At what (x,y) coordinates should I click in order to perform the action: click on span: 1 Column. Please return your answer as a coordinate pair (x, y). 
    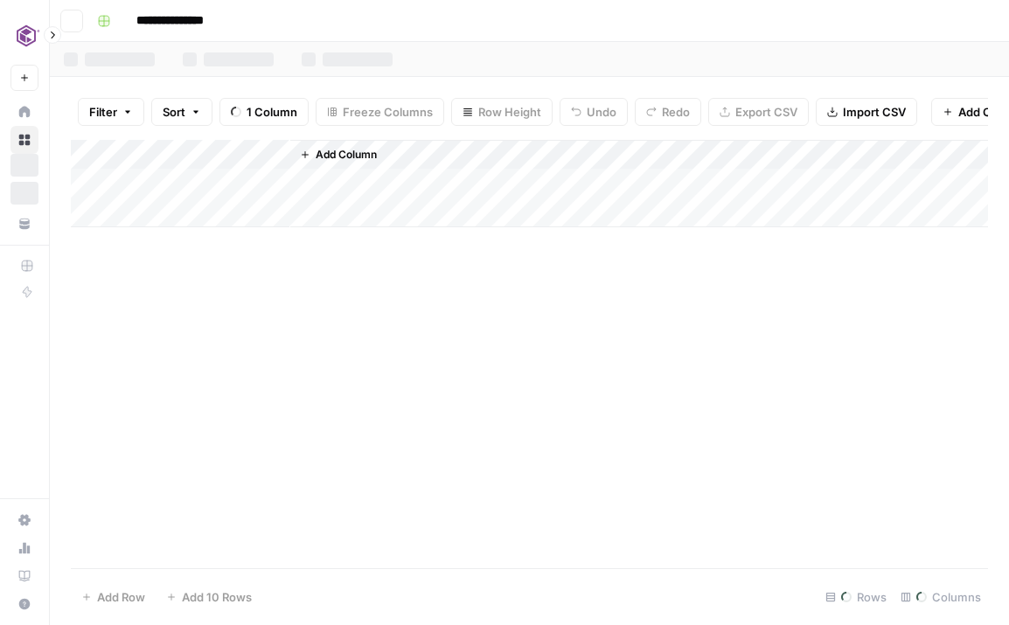
    Looking at the image, I should click on (272, 112).